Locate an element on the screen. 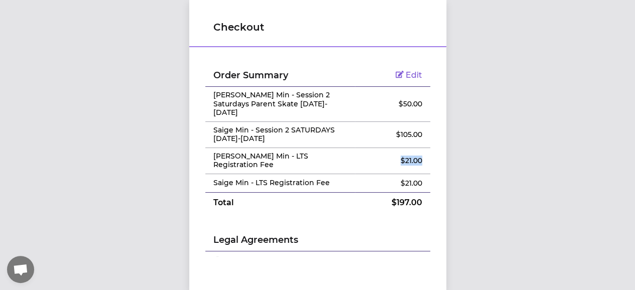 Image resolution: width=635 pixels, height=290 pixels. p: $ 50.00 is located at coordinates (392, 104).